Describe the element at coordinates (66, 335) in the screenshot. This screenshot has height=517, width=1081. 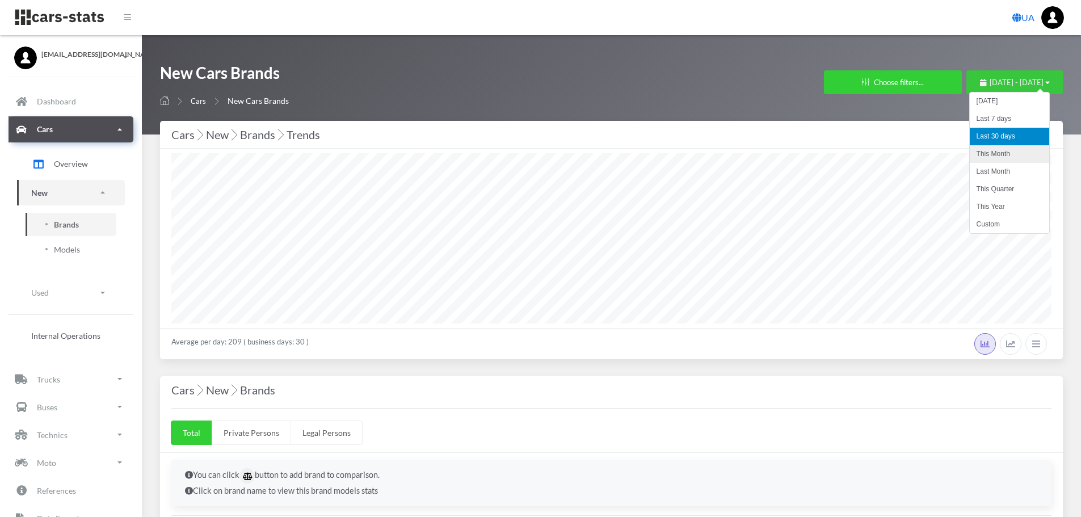
I see `span: Internal Operations` at that location.